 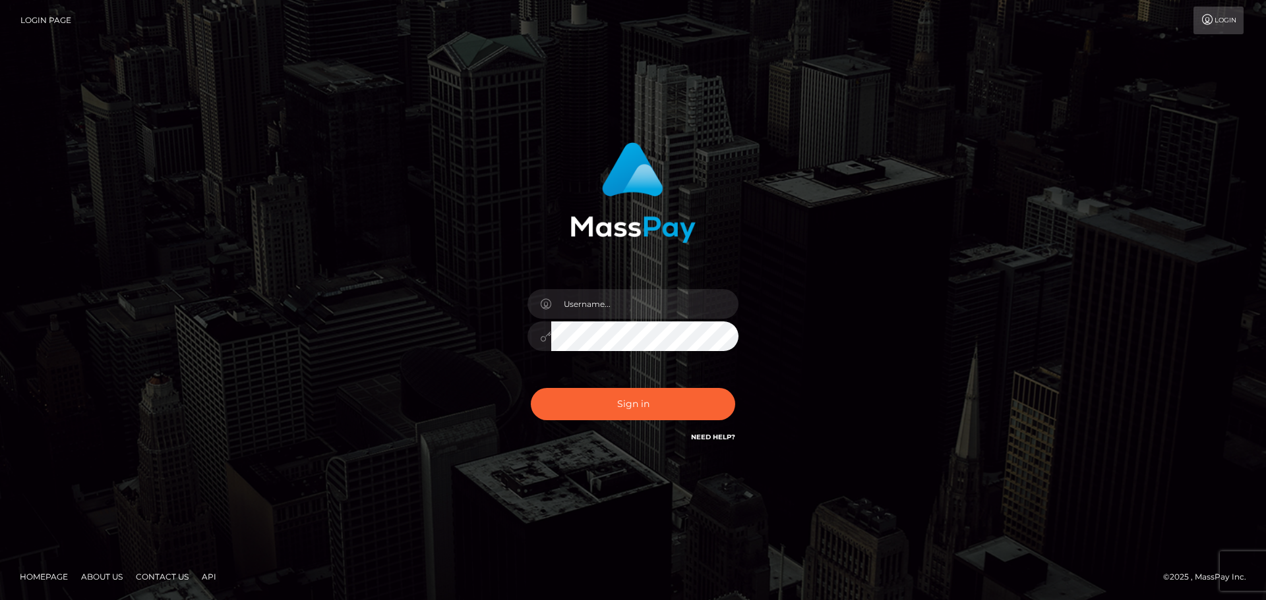 What do you see at coordinates (713, 437) in the screenshot?
I see `a: Need Help?` at bounding box center [713, 437].